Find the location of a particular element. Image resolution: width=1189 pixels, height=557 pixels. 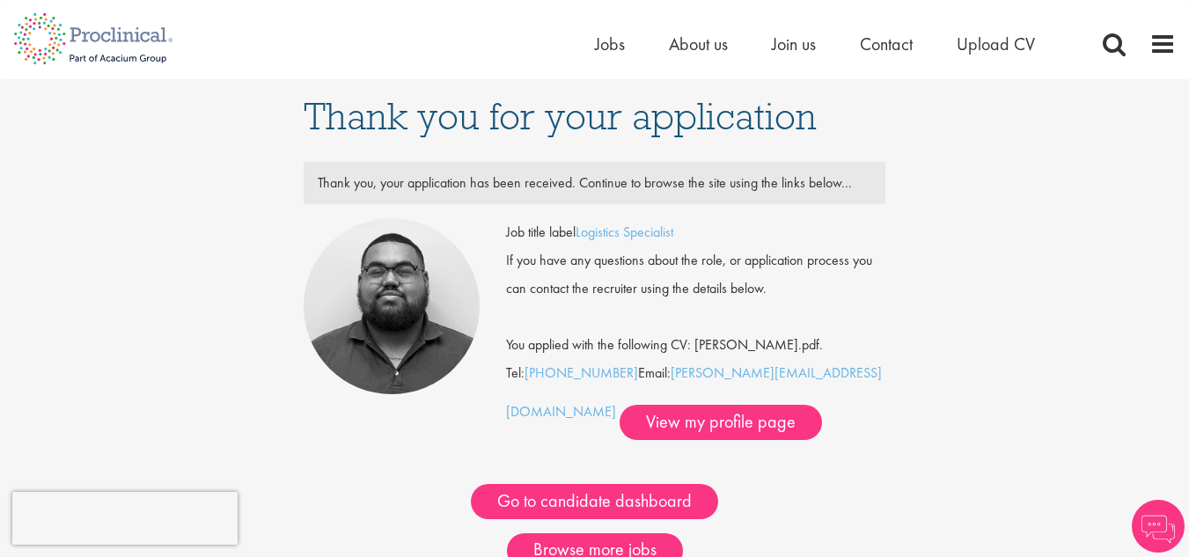

div: Tel: Email: is located at coordinates (695, 329).